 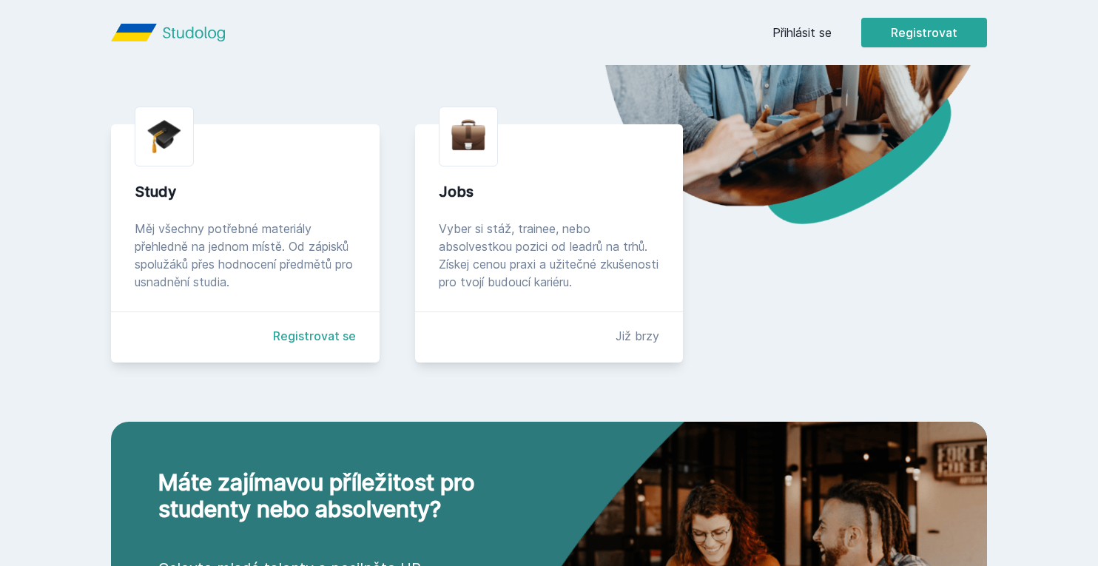 What do you see at coordinates (802, 33) in the screenshot?
I see `a: Přihlásit se` at bounding box center [802, 33].